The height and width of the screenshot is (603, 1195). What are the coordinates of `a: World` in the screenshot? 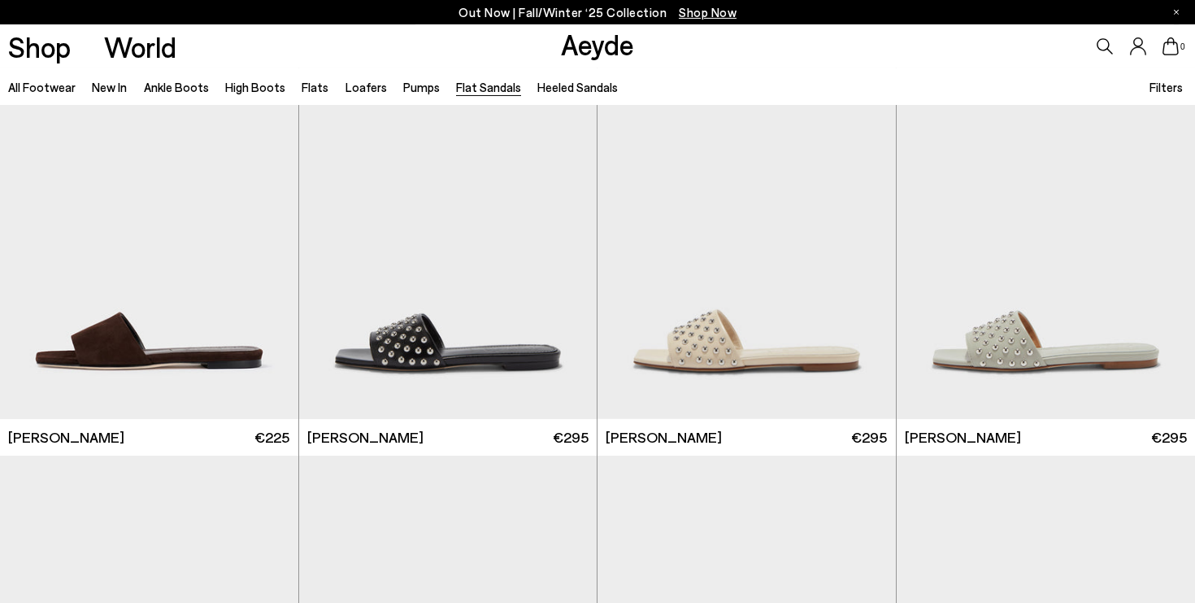 It's located at (140, 46).